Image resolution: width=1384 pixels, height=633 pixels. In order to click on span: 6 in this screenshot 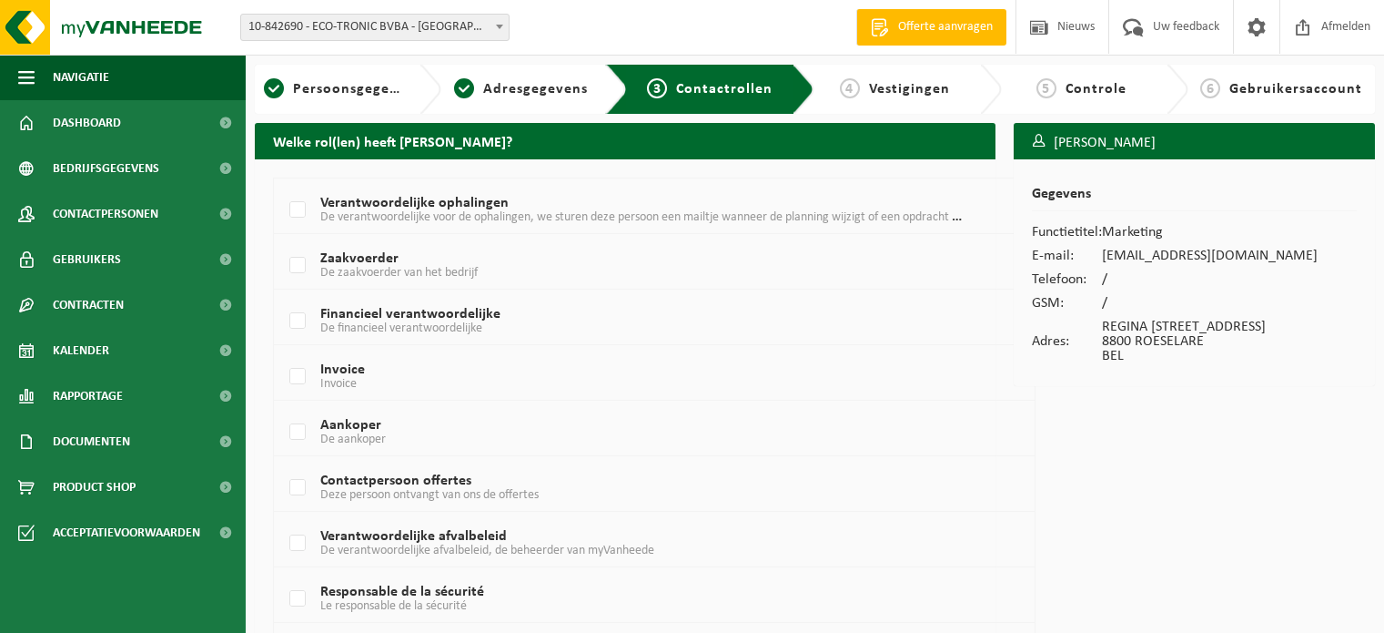, I will do `click(1211, 88)`.